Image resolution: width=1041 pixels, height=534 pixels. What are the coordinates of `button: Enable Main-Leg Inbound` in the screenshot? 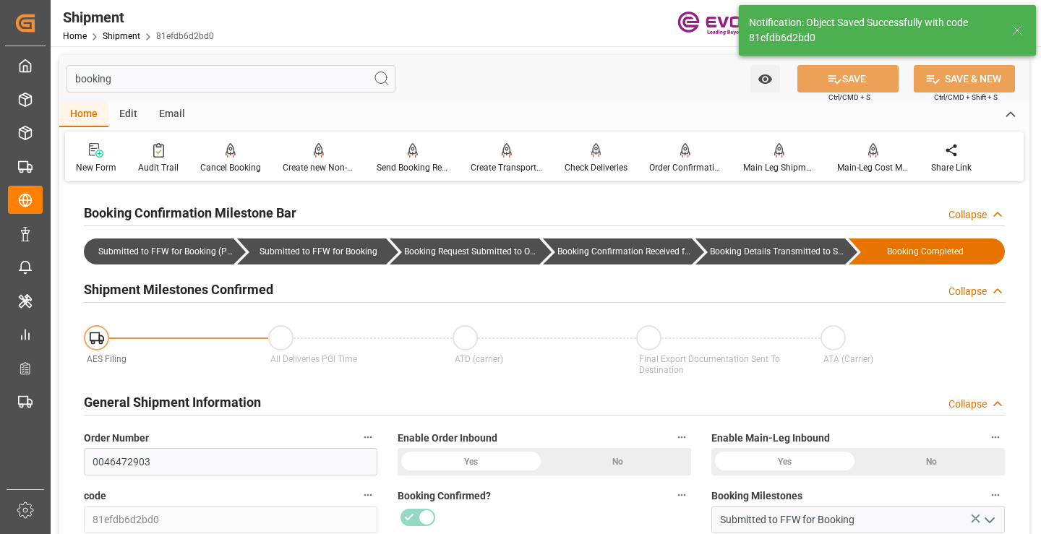 It's located at (996, 437).